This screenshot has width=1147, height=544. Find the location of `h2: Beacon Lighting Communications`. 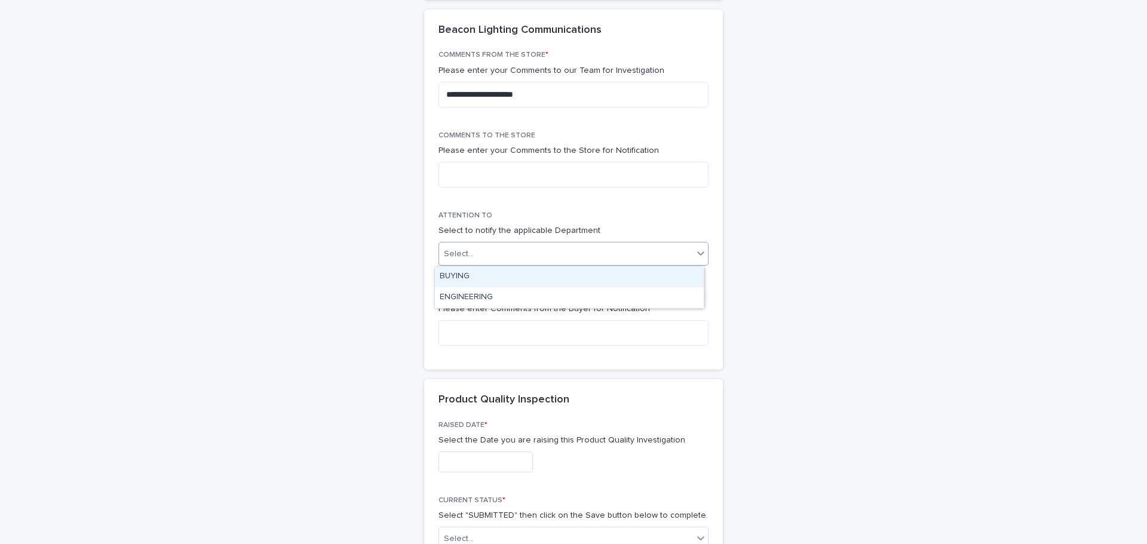

h2: Beacon Lighting Communications is located at coordinates (520, 30).